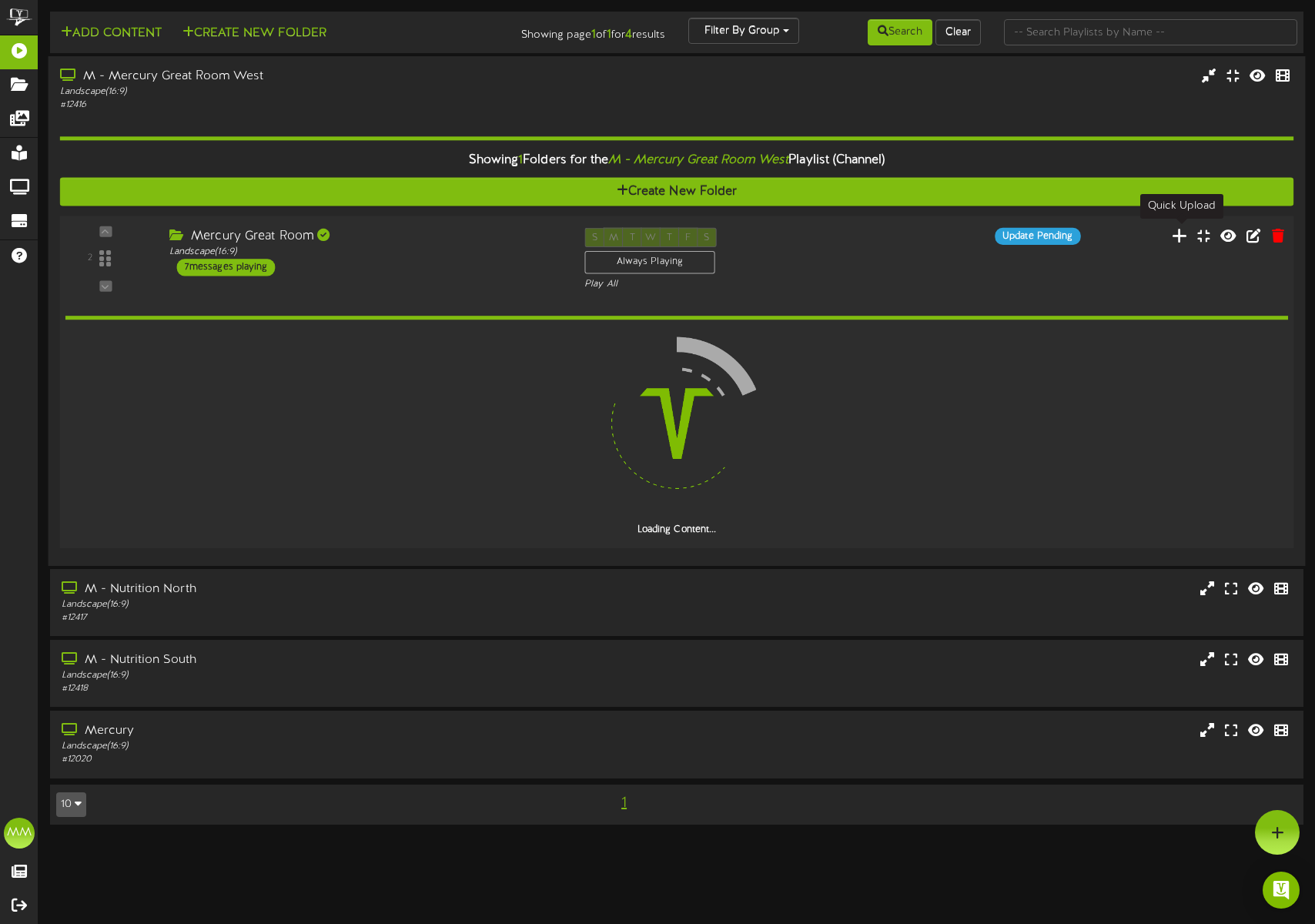 The image size is (1315, 924). I want to click on div: # 12416, so click(310, 105).